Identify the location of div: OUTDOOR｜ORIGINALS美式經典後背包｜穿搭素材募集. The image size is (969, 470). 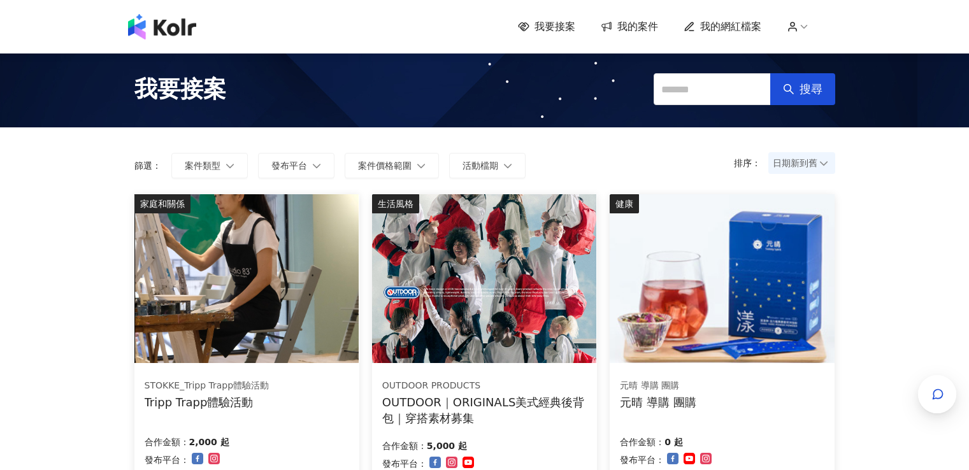
(484, 410).